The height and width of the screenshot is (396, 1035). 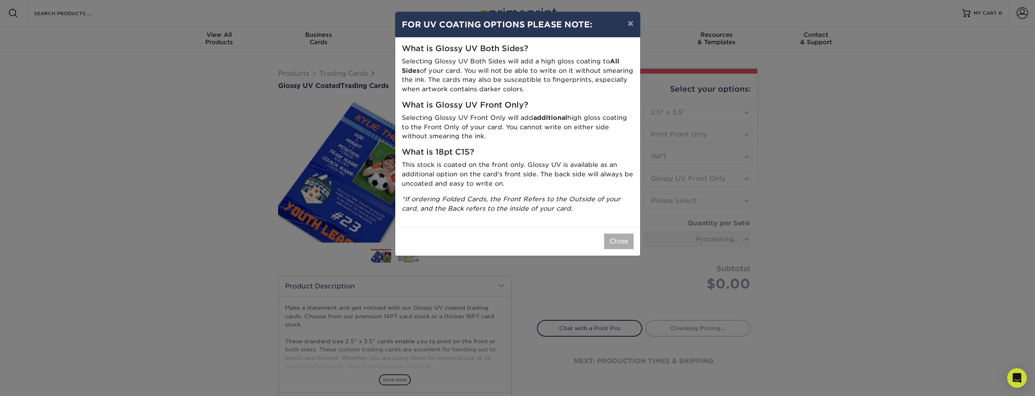 I want to click on div: Open Intercom Messenger, so click(x=1017, y=378).